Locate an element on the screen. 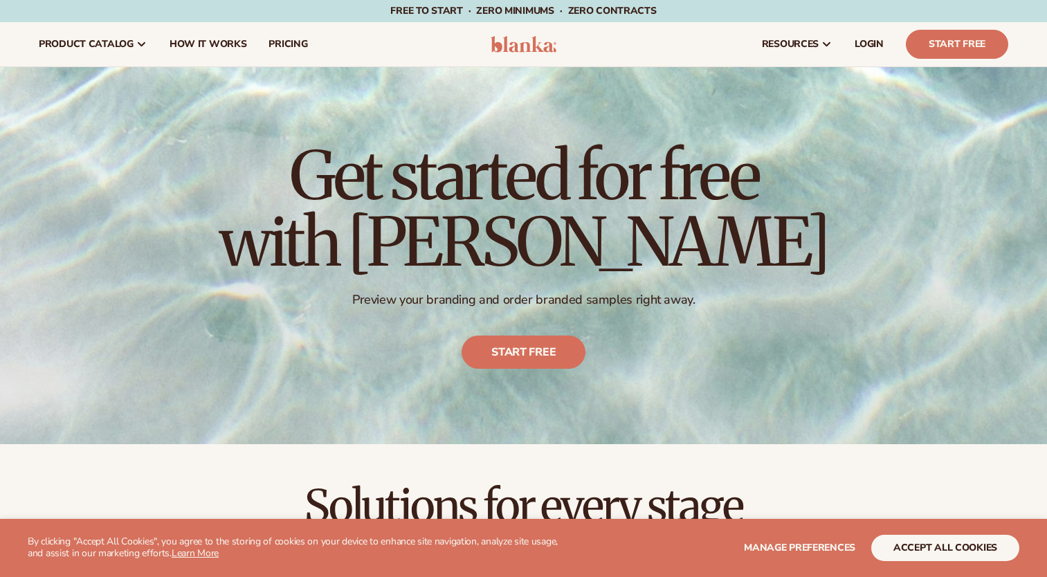 Image resolution: width=1047 pixels, height=577 pixels. span: LOGIN is located at coordinates (870, 44).